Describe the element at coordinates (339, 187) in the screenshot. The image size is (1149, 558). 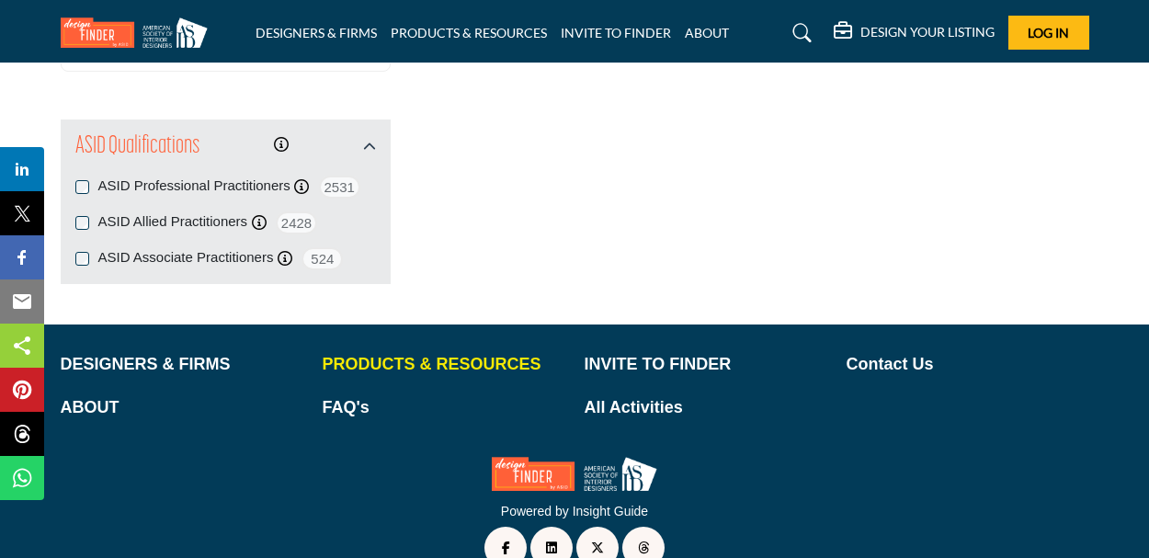
I see `span: 2531` at that location.